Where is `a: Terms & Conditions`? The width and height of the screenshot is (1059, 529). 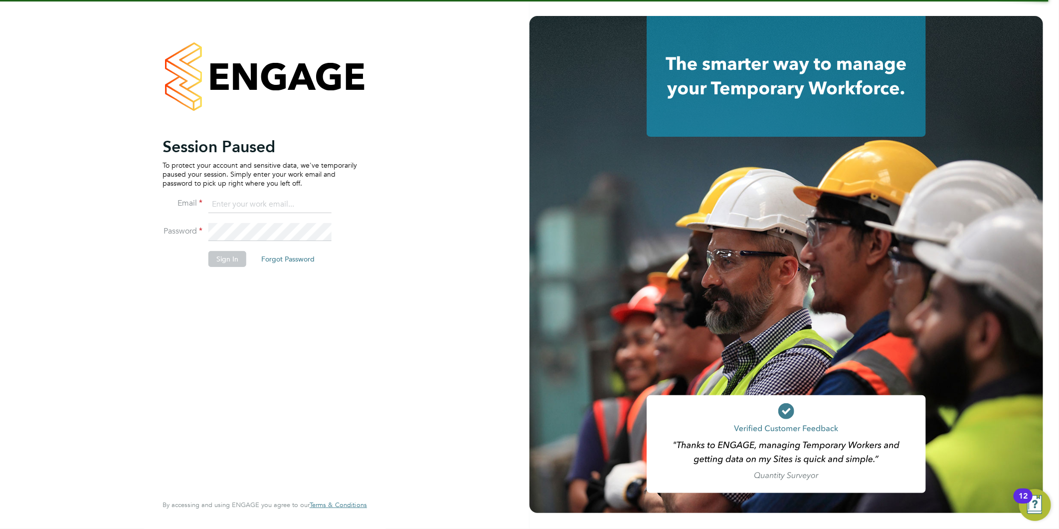
a: Terms & Conditions is located at coordinates (338, 505).